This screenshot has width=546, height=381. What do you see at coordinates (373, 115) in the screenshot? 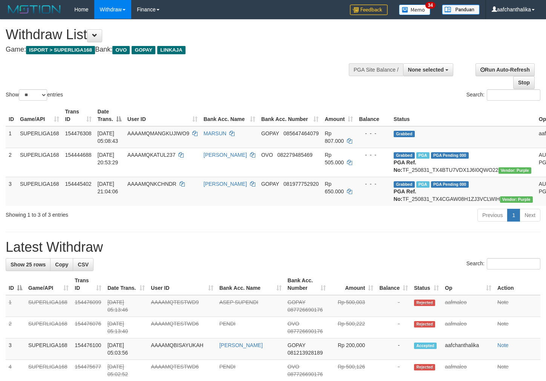
I see `th: Balance` at bounding box center [373, 115].